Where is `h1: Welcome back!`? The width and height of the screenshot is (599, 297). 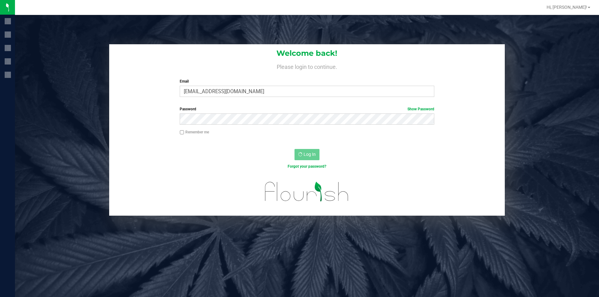 h1: Welcome back! is located at coordinates (307, 53).